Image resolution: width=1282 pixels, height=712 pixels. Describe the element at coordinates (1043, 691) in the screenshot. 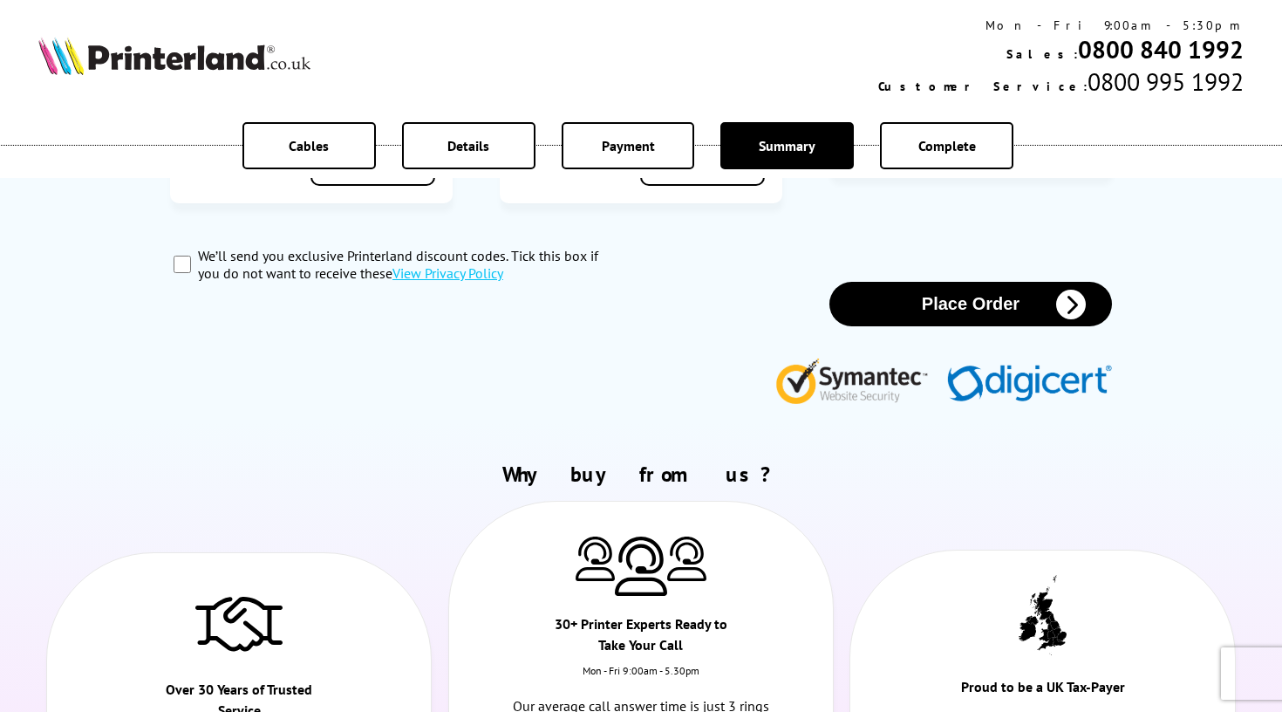

I see `div: Proud to be a UK Tax-Payer` at that location.